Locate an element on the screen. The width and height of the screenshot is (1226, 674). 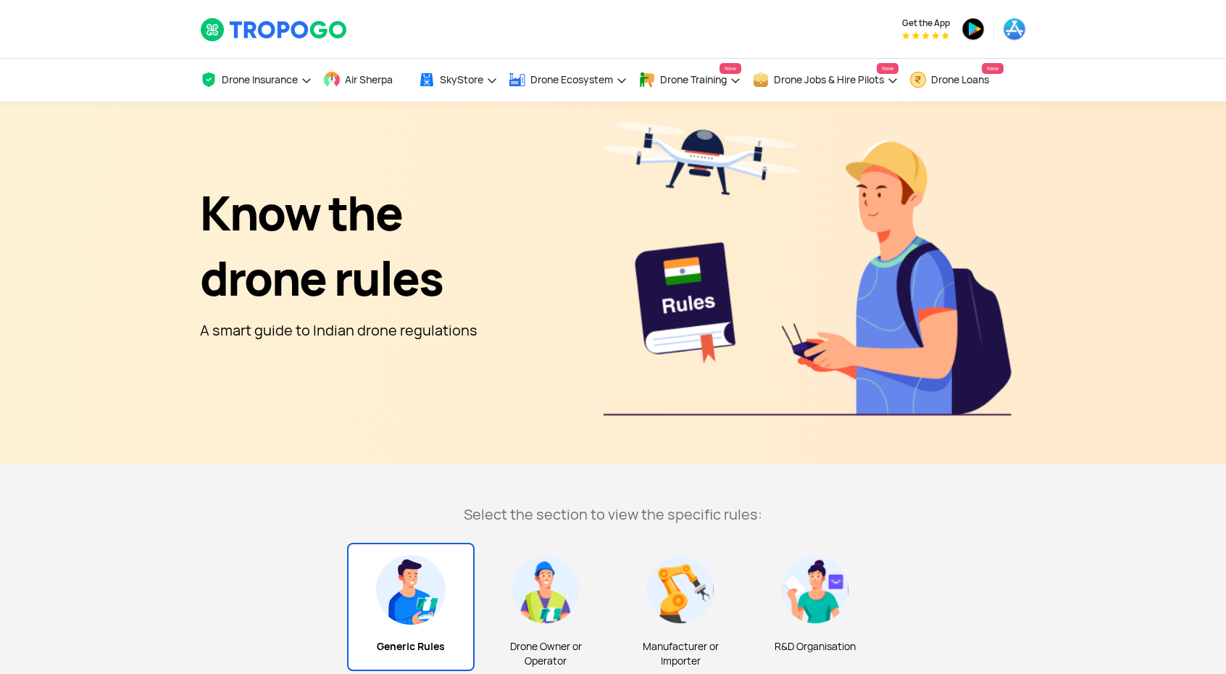
span: SkyStore is located at coordinates (461, 80).